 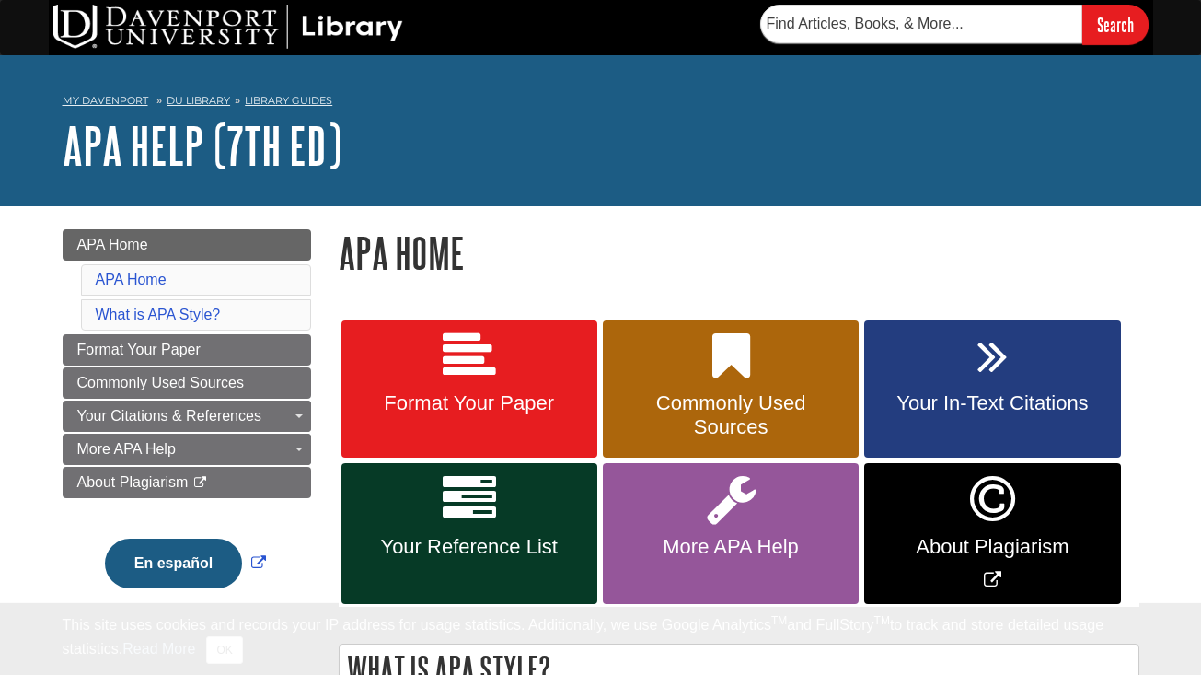 I want to click on button: En español, so click(x=173, y=563).